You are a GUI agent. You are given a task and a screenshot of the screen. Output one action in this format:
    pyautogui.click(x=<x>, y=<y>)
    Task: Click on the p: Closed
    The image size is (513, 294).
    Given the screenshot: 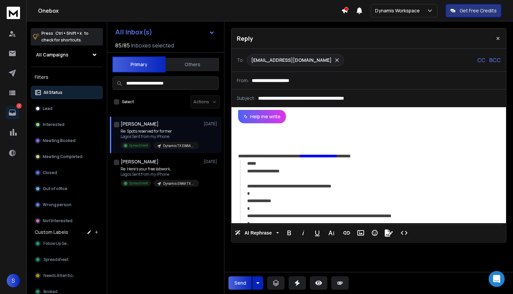 What is the action you would take?
    pyautogui.click(x=50, y=173)
    